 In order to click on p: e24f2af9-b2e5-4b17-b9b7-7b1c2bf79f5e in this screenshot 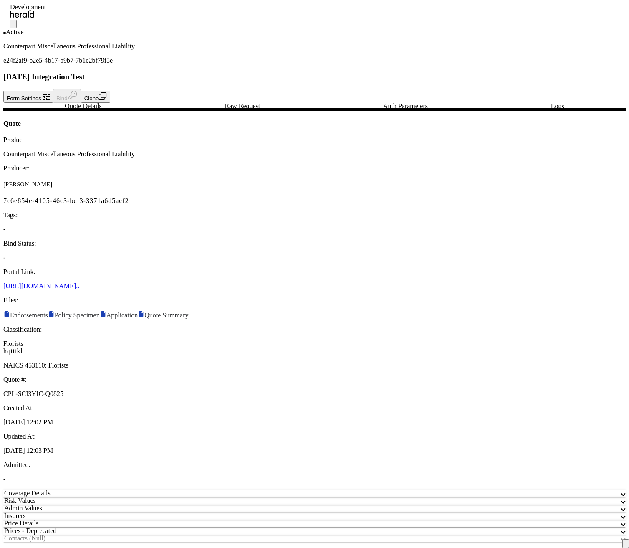, I will do `click(314, 61)`.